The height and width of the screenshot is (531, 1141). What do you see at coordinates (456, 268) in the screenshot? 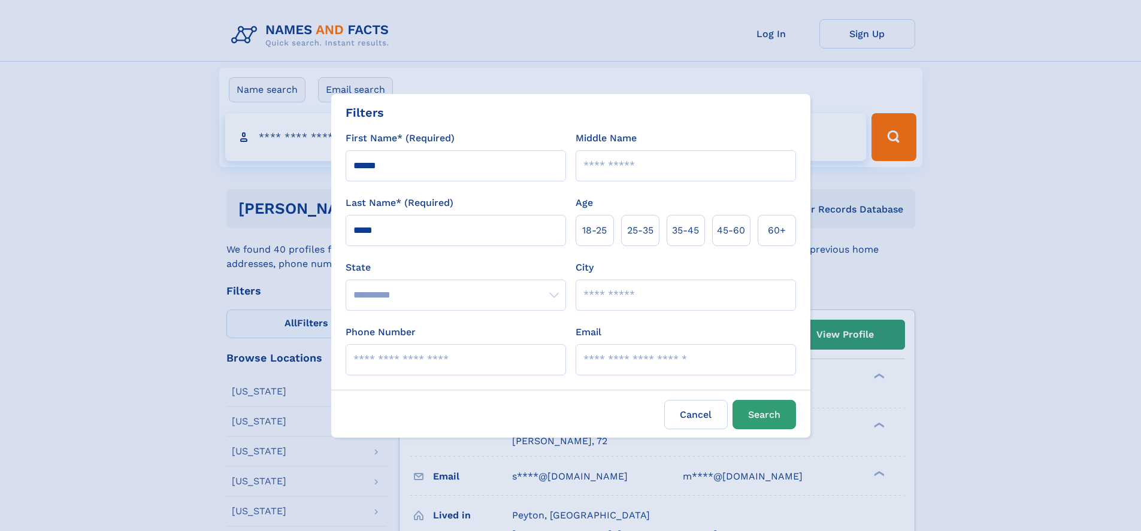
I see `label: State` at bounding box center [456, 268].